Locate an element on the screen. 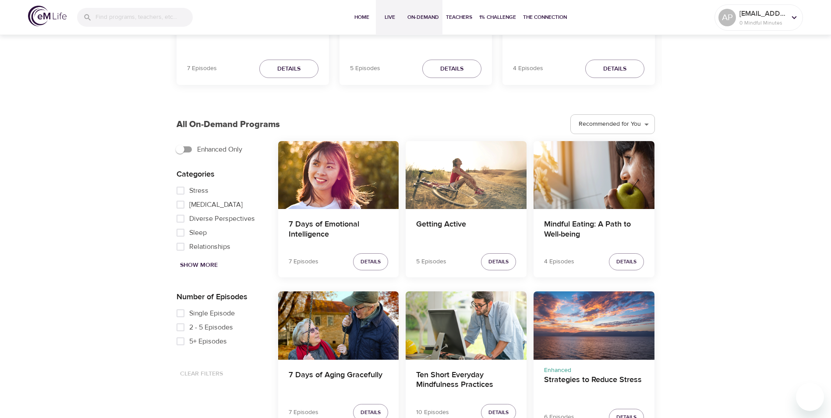 This screenshot has height=418, width=831. span: Show More is located at coordinates (199, 265).